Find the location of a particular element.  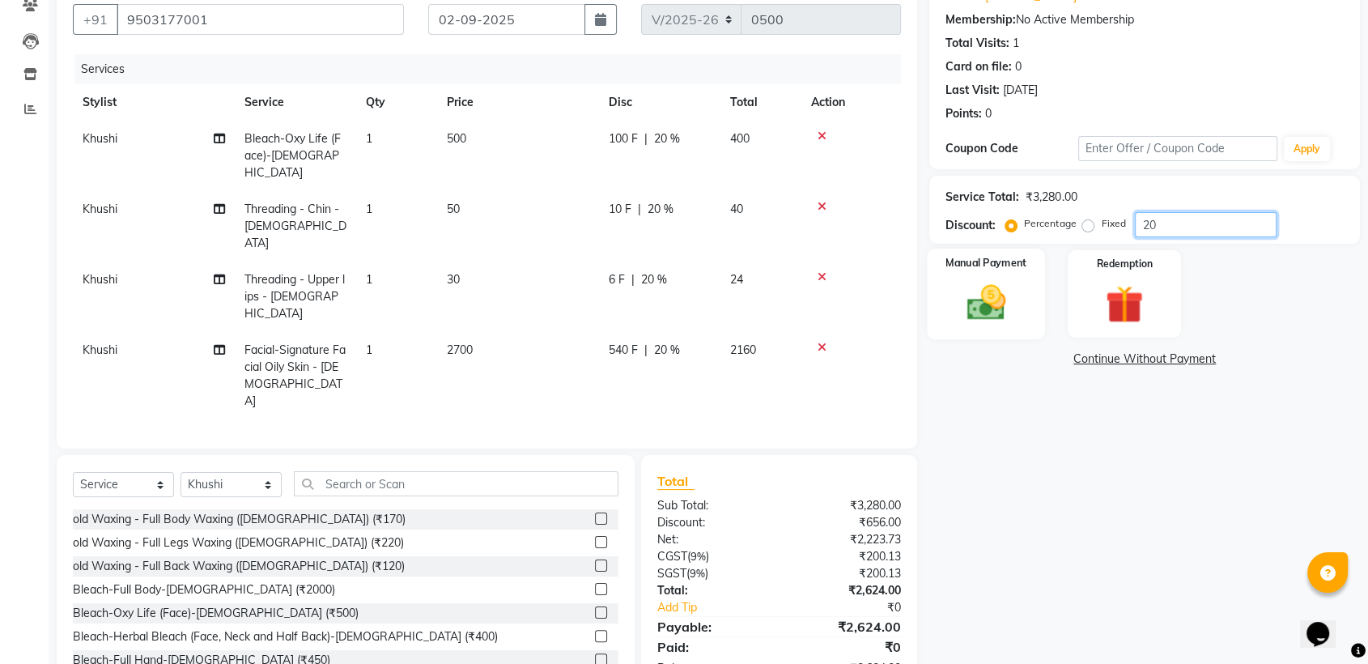

span: 40 is located at coordinates (737, 209).